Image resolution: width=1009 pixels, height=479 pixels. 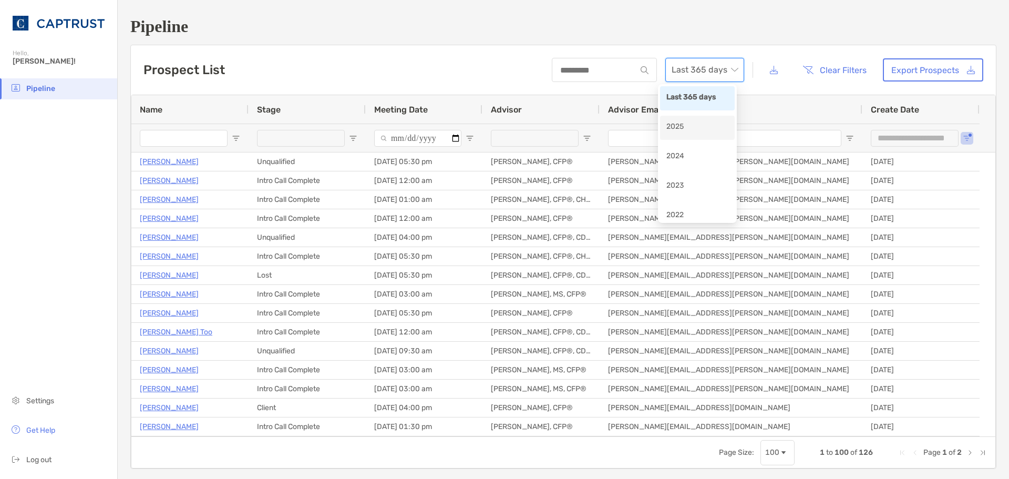 What do you see at coordinates (39, 459) in the screenshot?
I see `span: Log out` at bounding box center [39, 459].